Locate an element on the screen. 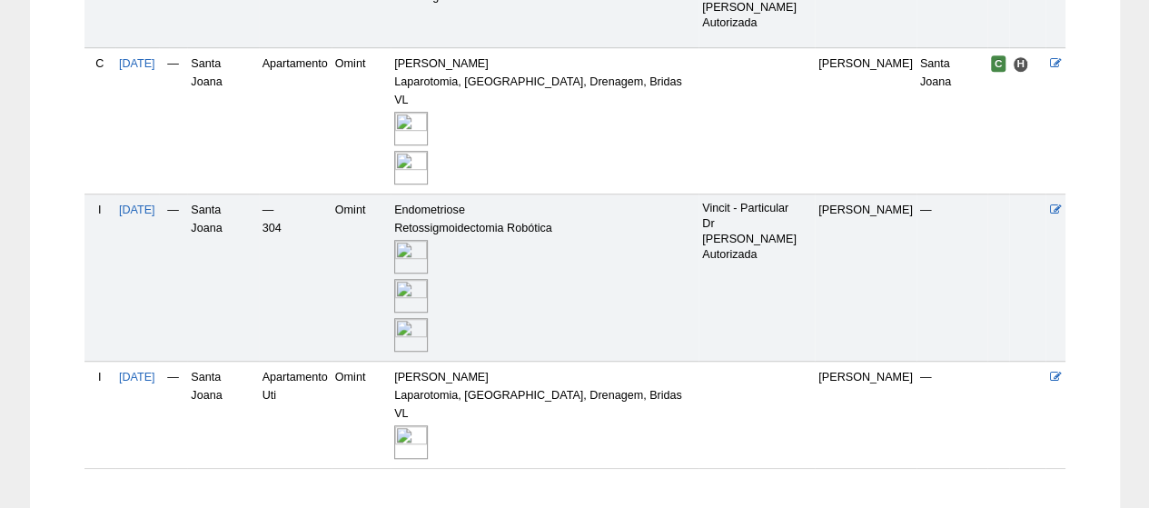  span: Hospital is located at coordinates (1020, 64).